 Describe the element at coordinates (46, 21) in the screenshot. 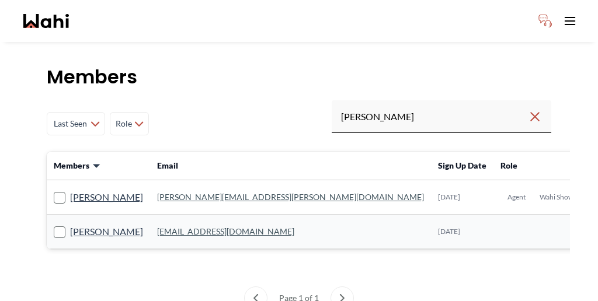

I see `a: Wahi homepage` at that location.